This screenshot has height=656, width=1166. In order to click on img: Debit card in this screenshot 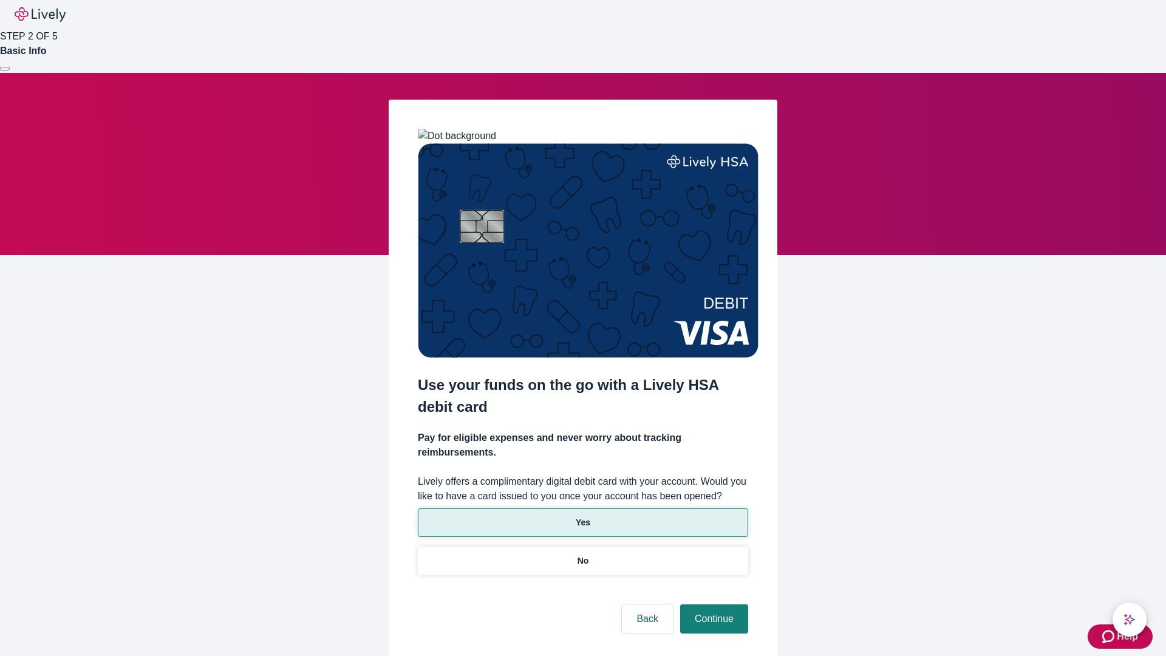, I will do `click(588, 250)`.